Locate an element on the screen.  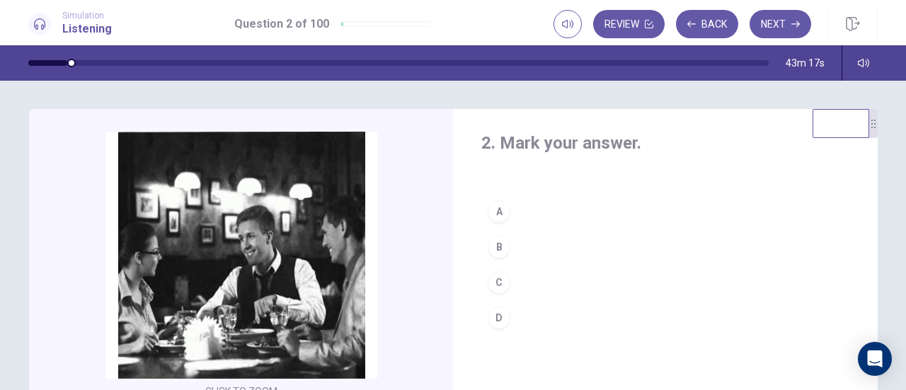
div: B is located at coordinates (499, 247).